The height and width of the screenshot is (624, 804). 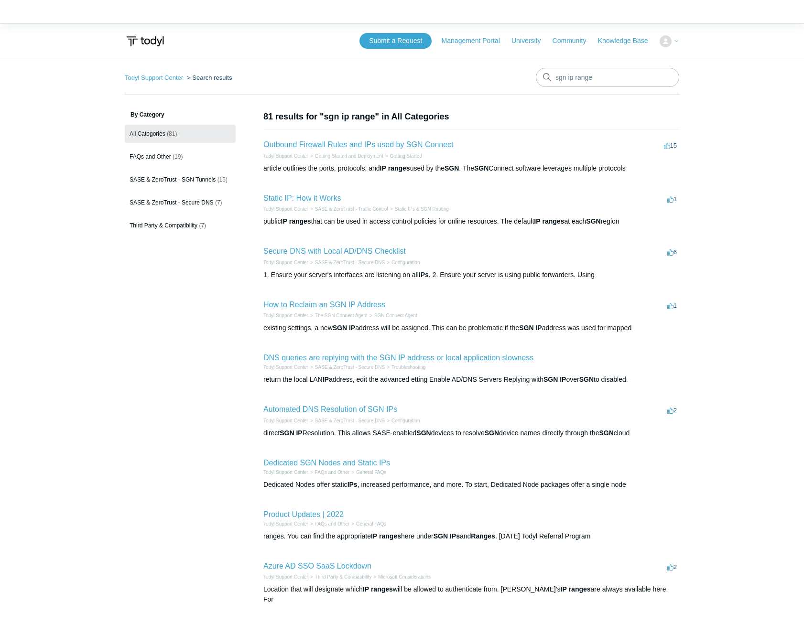 What do you see at coordinates (349, 156) in the screenshot?
I see `a: Getting Started and Deployment` at bounding box center [349, 156].